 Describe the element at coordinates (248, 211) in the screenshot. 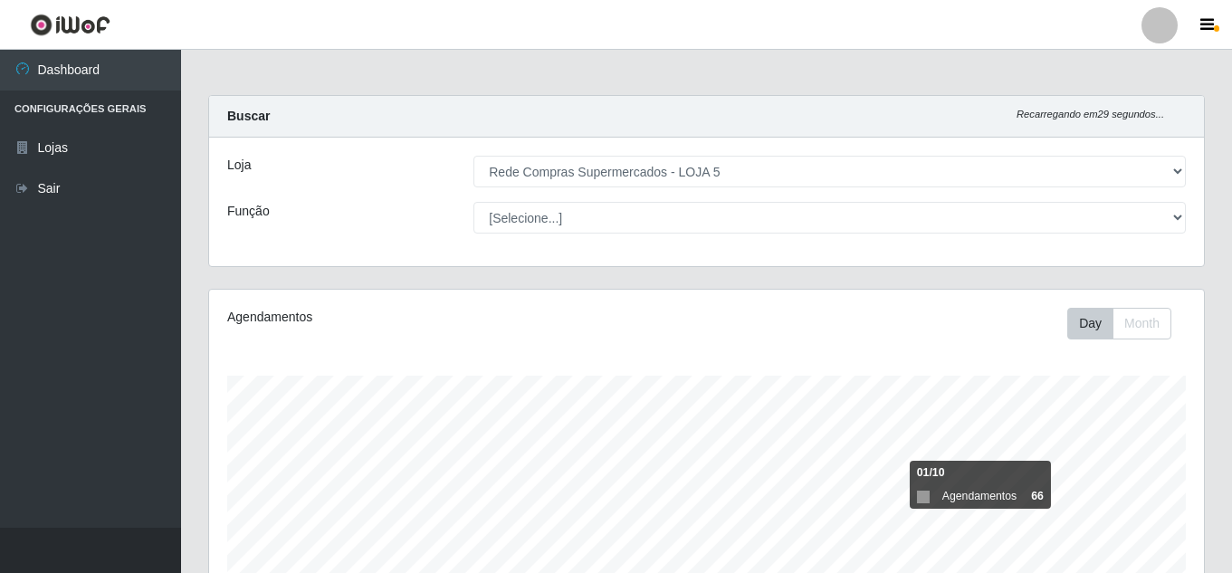

I see `label: Função` at that location.